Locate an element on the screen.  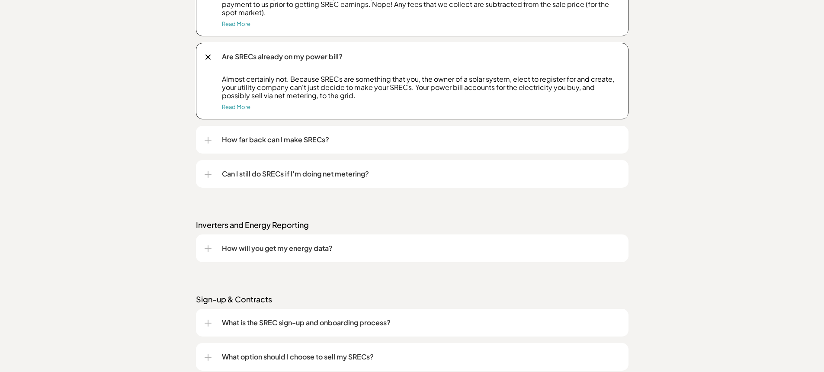
p: What is the SREC sign-up and onboarding process? is located at coordinates (421, 323).